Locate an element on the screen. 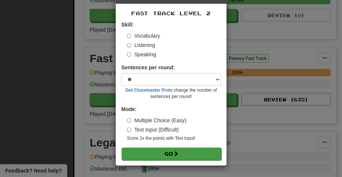  label: Vocabulary is located at coordinates (143, 36).